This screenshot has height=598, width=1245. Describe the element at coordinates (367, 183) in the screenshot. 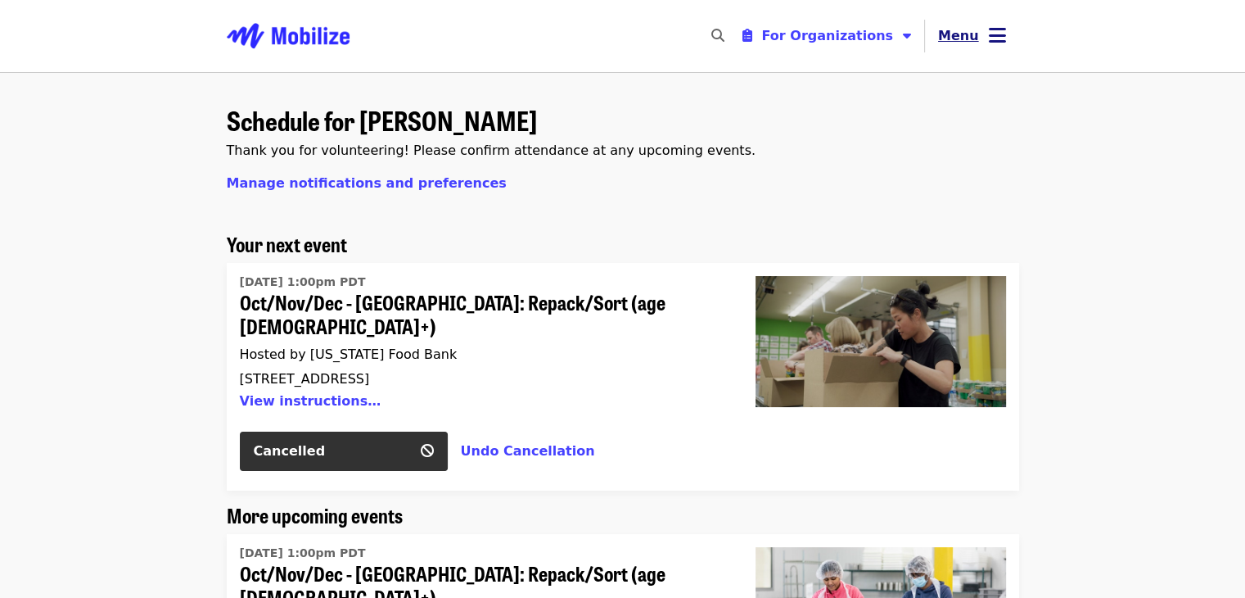

I see `span: Manage notifications and preferences` at that location.